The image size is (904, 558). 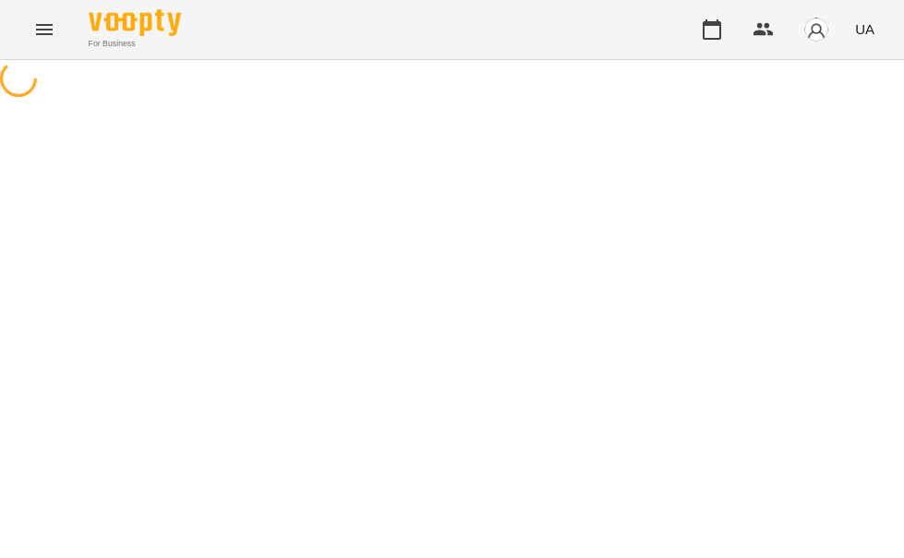 I want to click on button: UA, so click(x=864, y=29).